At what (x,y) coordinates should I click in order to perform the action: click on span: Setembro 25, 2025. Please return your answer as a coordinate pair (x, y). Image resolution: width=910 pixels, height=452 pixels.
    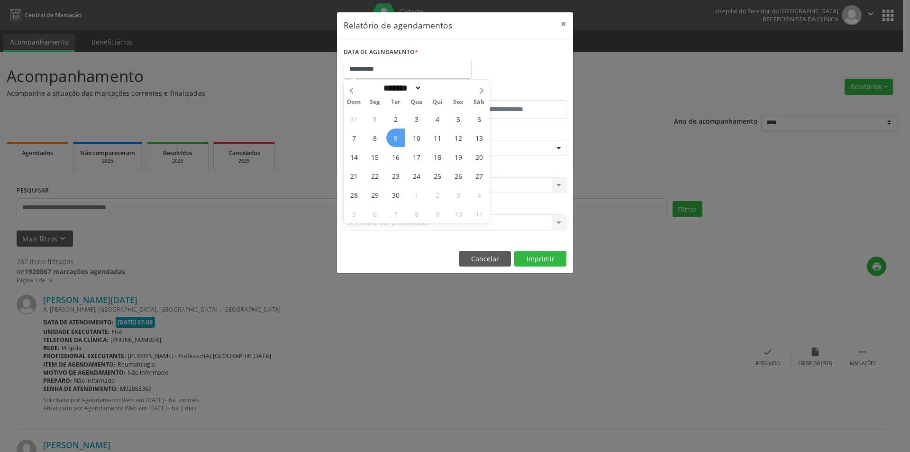
    Looking at the image, I should click on (437, 175).